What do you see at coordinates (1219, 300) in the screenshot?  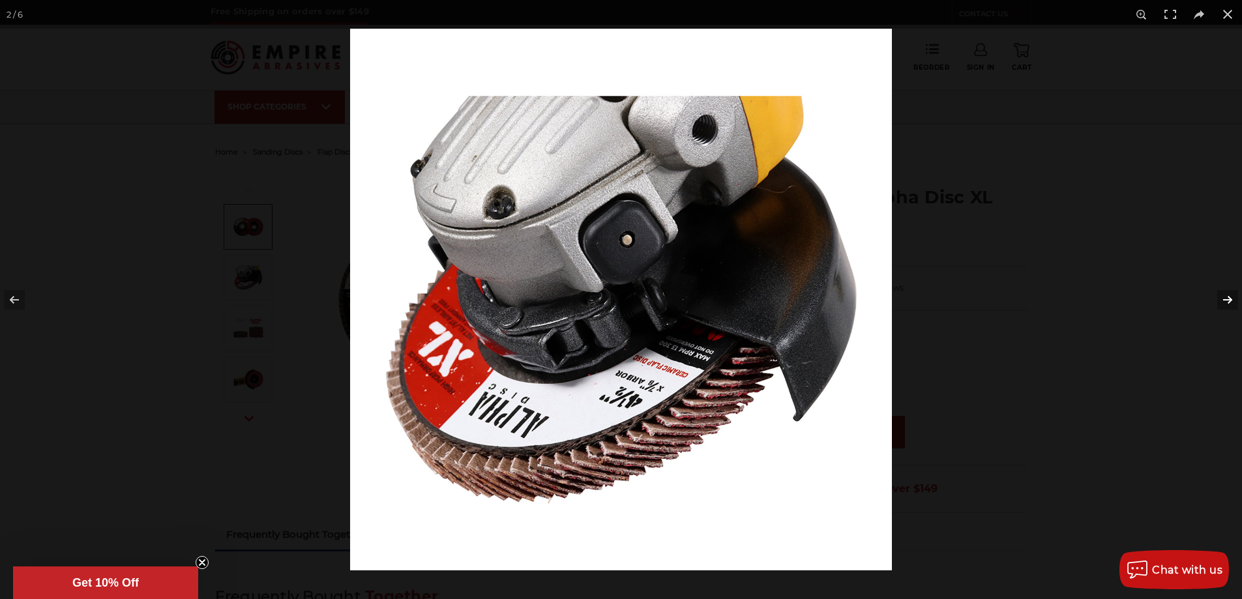 I see `button: Next (arrow right)` at bounding box center [1219, 300].